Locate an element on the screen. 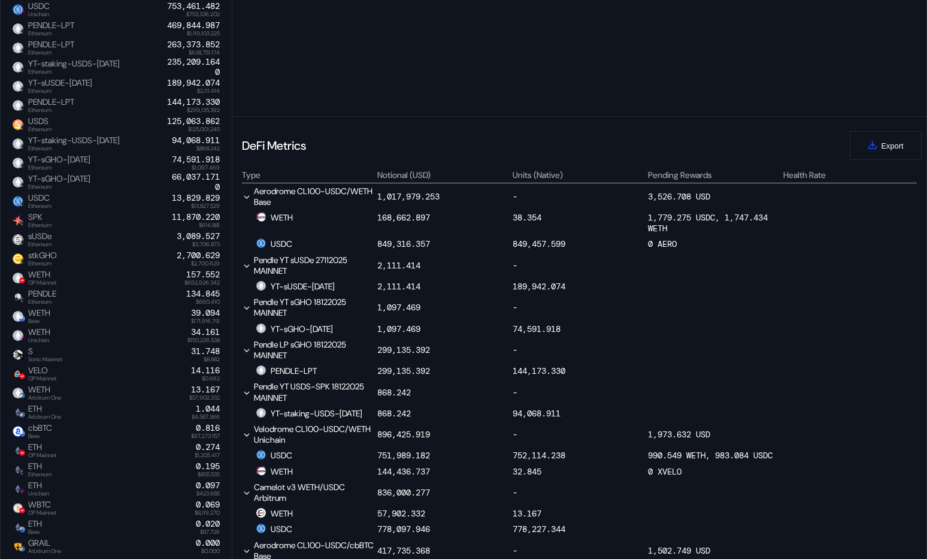 This screenshot has width=927, height=559. div: 94,068.911 is located at coordinates (537, 413).